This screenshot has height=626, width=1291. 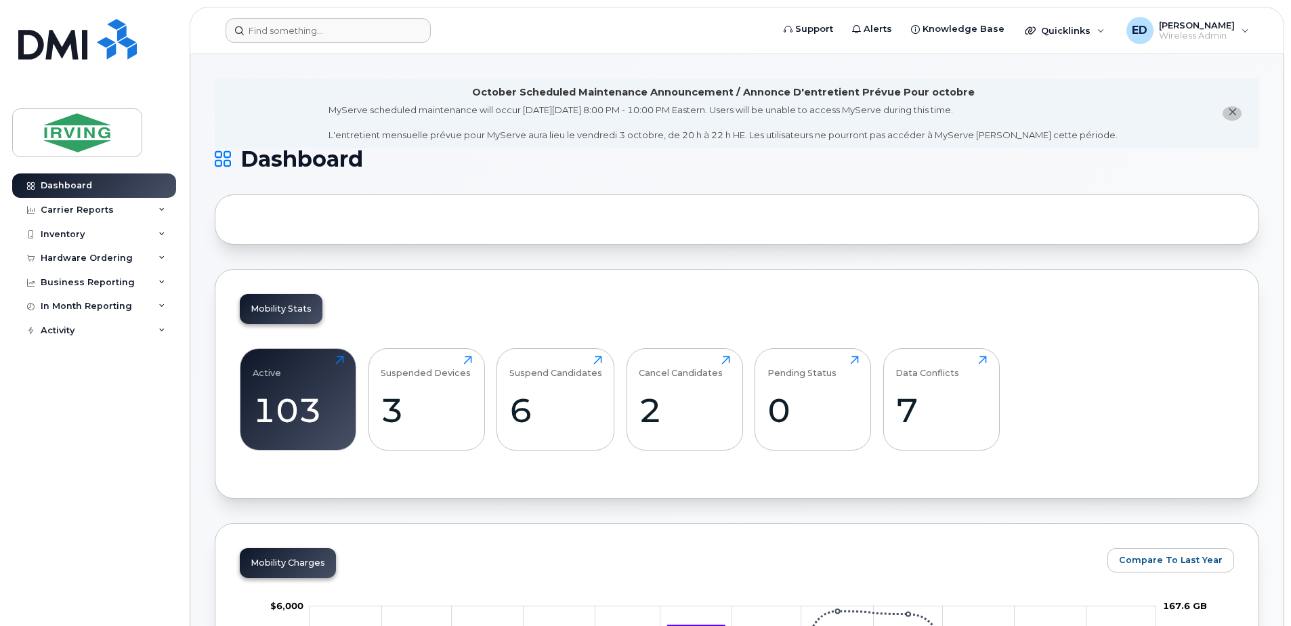 I want to click on div: Cancel Candidates, so click(x=681, y=366).